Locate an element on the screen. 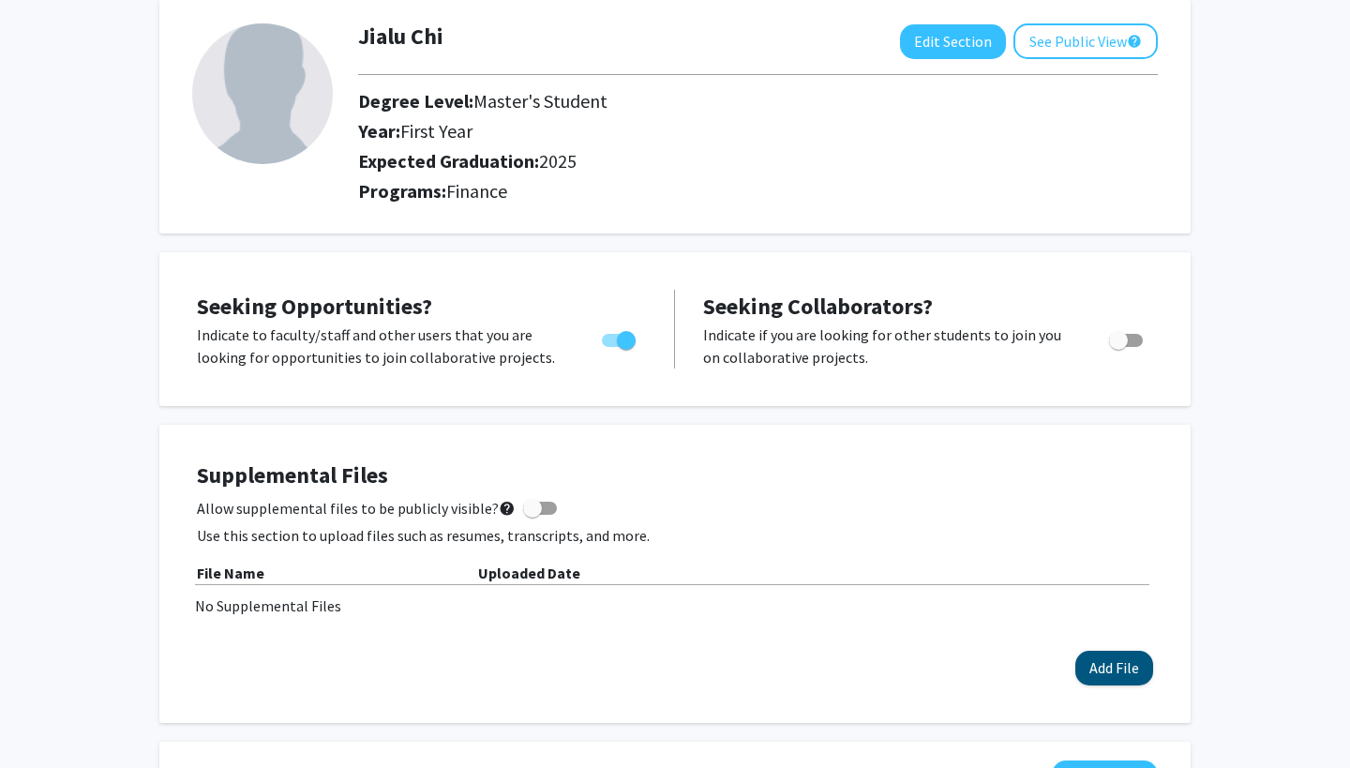 The width and height of the screenshot is (1350, 768). b: Uploaded Date is located at coordinates (529, 573).